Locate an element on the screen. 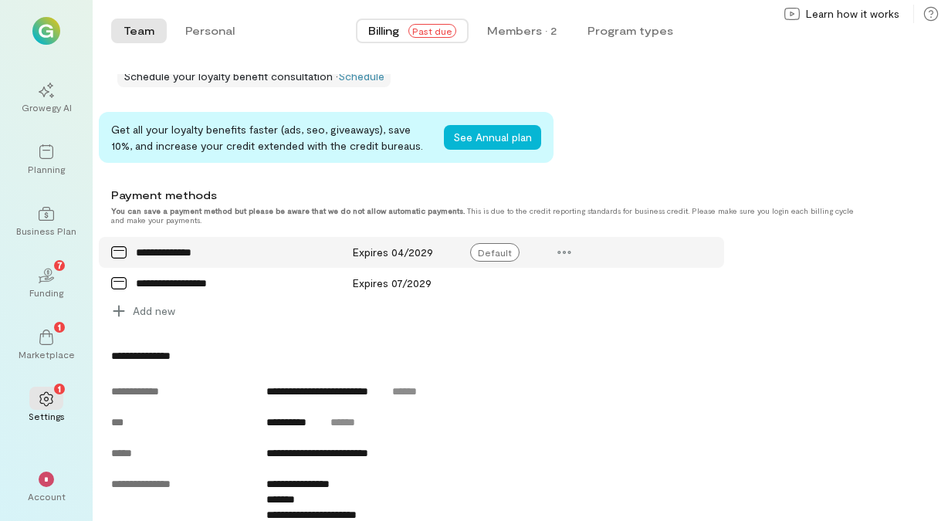 The height and width of the screenshot is (521, 948). span: Default is located at coordinates (495, 253).